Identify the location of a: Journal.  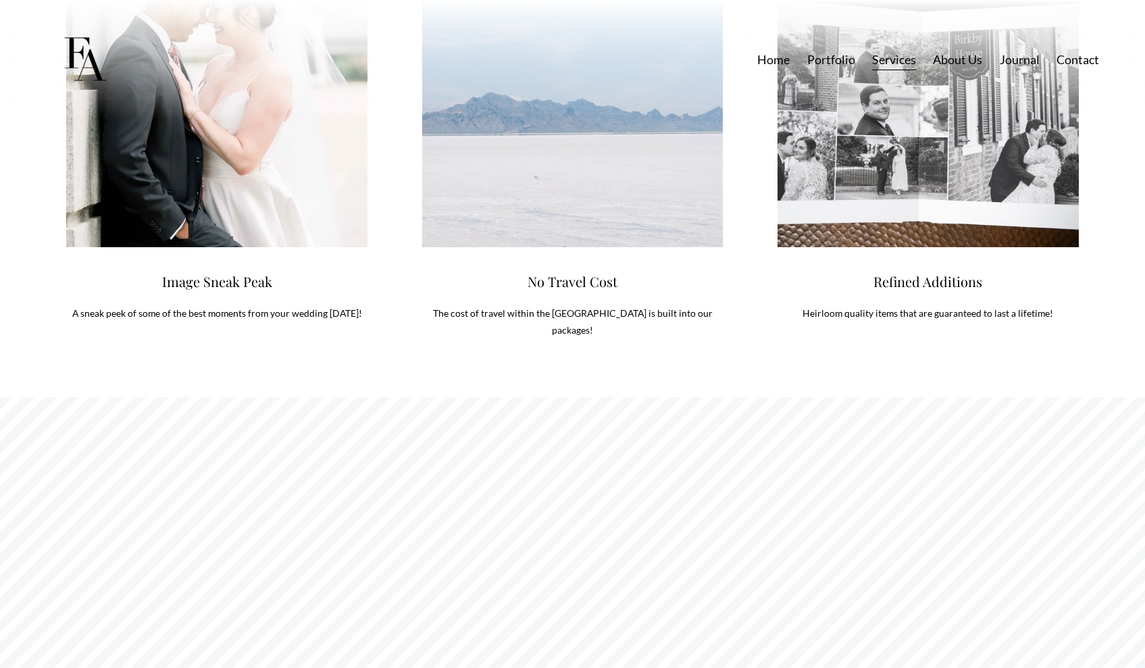
(1019, 59).